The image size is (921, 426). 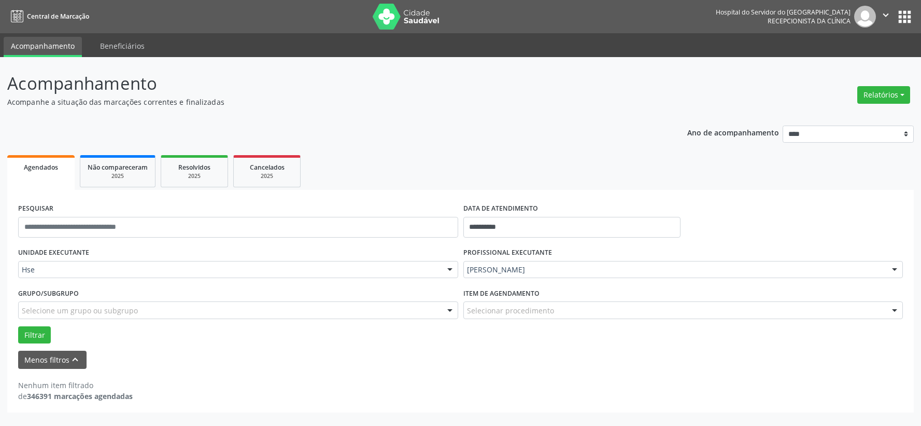 What do you see at coordinates (194, 167) in the screenshot?
I see `span: Resolvidos` at bounding box center [194, 167].